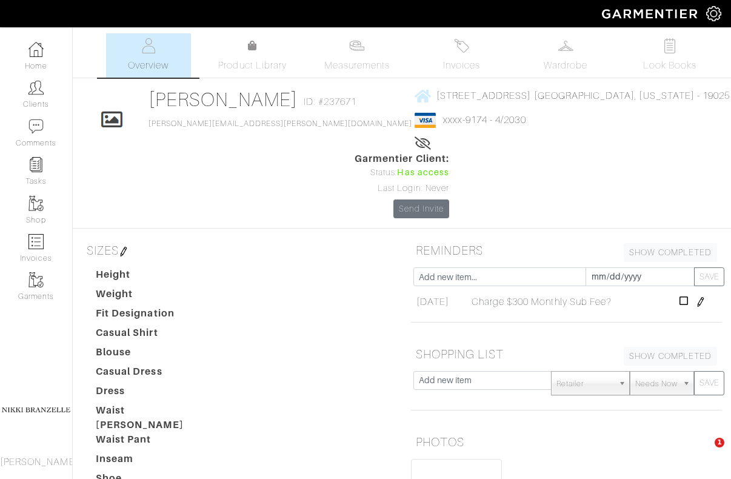  I want to click on div: Last Login: Never, so click(402, 189).